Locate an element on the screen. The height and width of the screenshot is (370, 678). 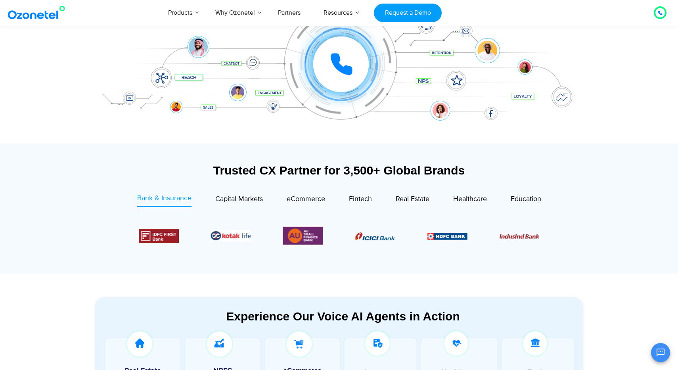
a: Fintech is located at coordinates (360, 200).